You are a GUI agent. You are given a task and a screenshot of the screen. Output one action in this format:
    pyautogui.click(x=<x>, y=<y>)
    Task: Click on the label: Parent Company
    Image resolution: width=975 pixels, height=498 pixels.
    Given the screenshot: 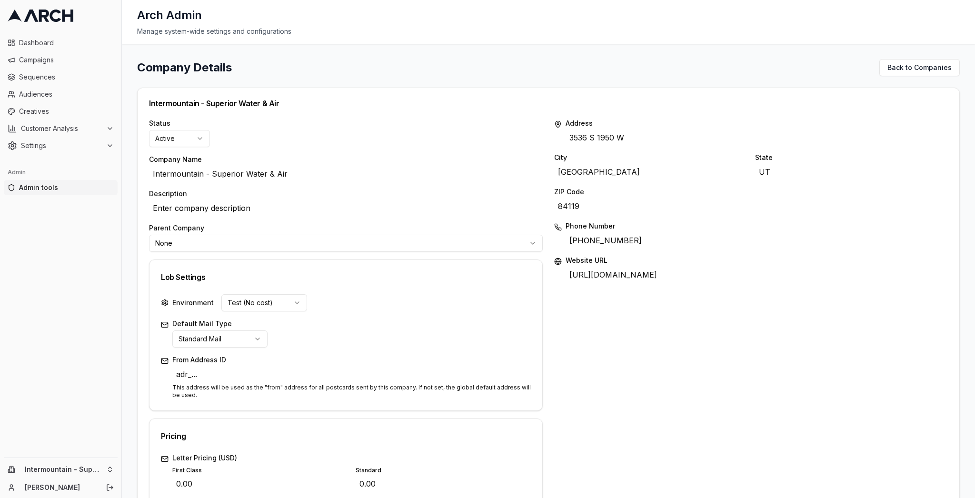 What is the action you would take?
    pyautogui.click(x=346, y=228)
    